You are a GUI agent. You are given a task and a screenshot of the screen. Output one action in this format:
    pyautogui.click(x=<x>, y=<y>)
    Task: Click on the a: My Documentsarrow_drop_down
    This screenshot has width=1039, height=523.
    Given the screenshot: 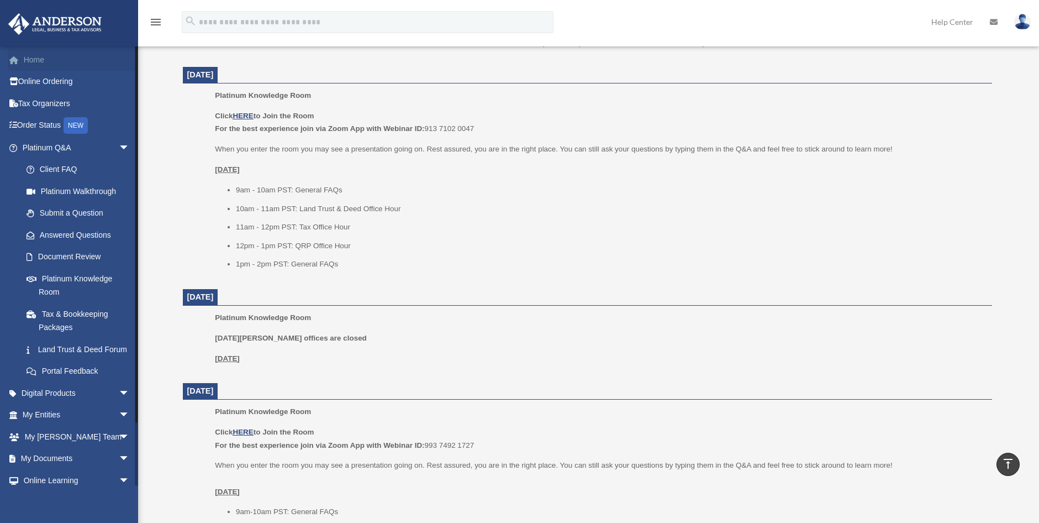 What is the action you would take?
    pyautogui.click(x=77, y=459)
    